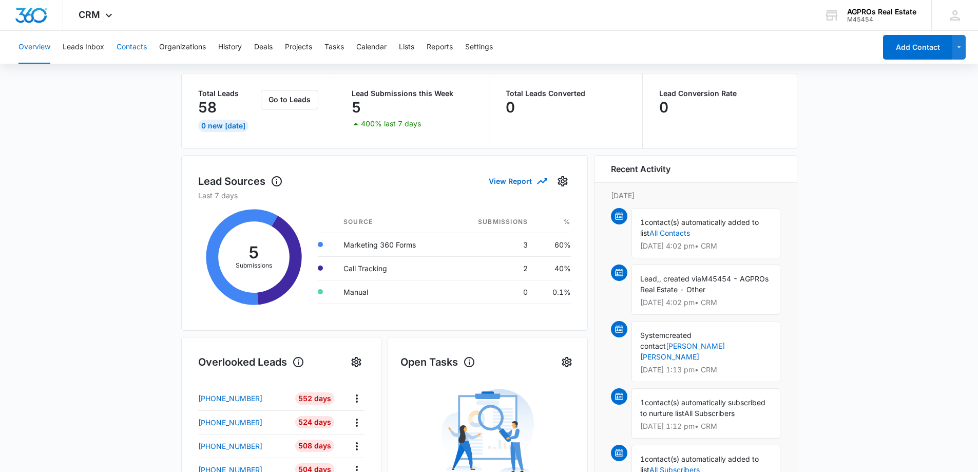 This screenshot has width=978, height=472. I want to click on div: 524 Days, so click(315, 422).